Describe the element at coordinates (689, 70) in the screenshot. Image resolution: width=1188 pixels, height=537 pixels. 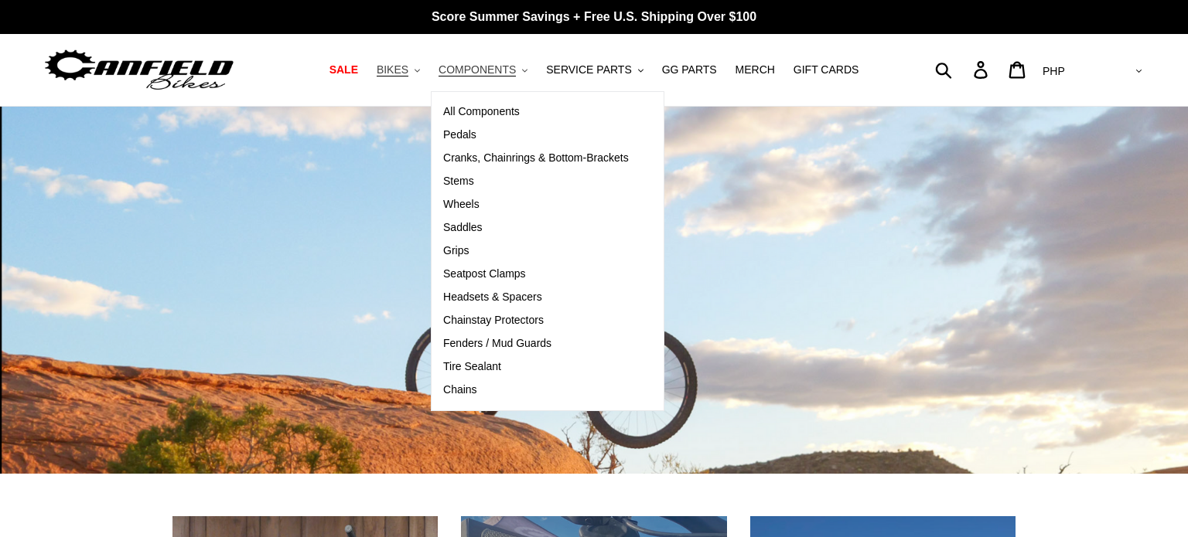
I see `span: GG PARTS` at that location.